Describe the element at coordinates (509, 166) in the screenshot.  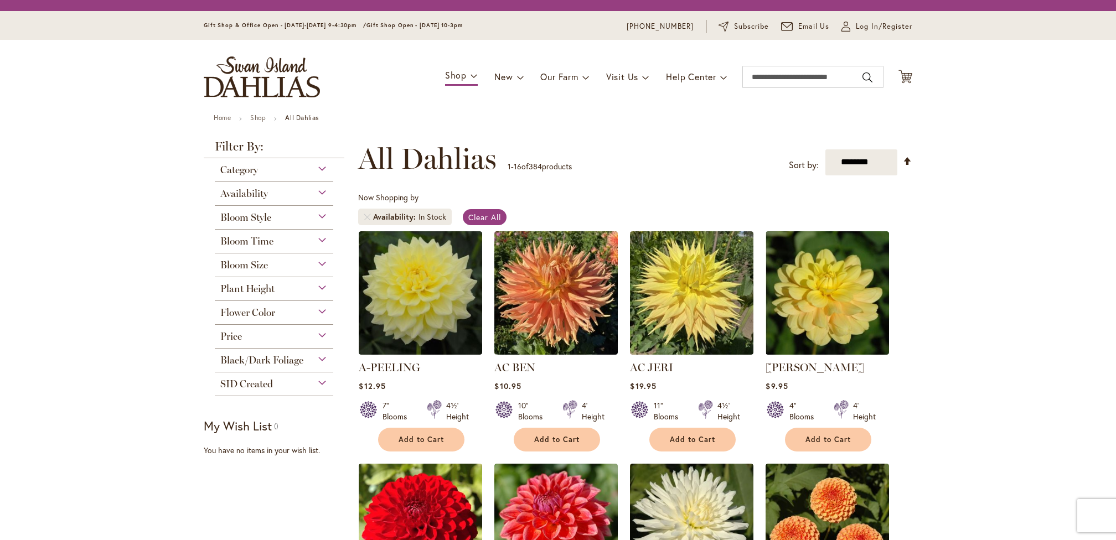
I see `span: 1` at that location.